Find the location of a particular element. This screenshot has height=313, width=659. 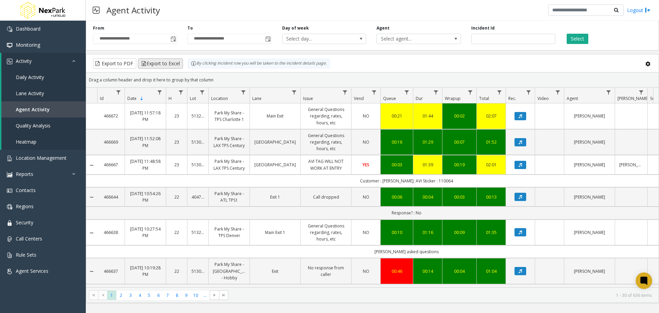

span: Queue is located at coordinates (389, 98).